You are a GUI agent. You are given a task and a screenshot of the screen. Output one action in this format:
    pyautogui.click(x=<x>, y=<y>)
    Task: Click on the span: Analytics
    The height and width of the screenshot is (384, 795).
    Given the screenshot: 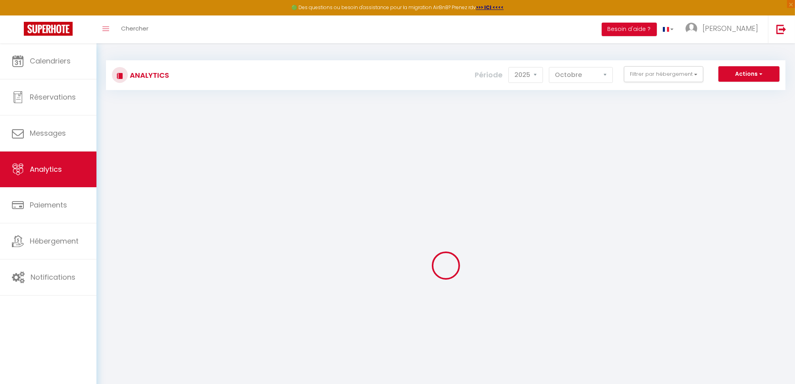 What is the action you would take?
    pyautogui.click(x=46, y=169)
    